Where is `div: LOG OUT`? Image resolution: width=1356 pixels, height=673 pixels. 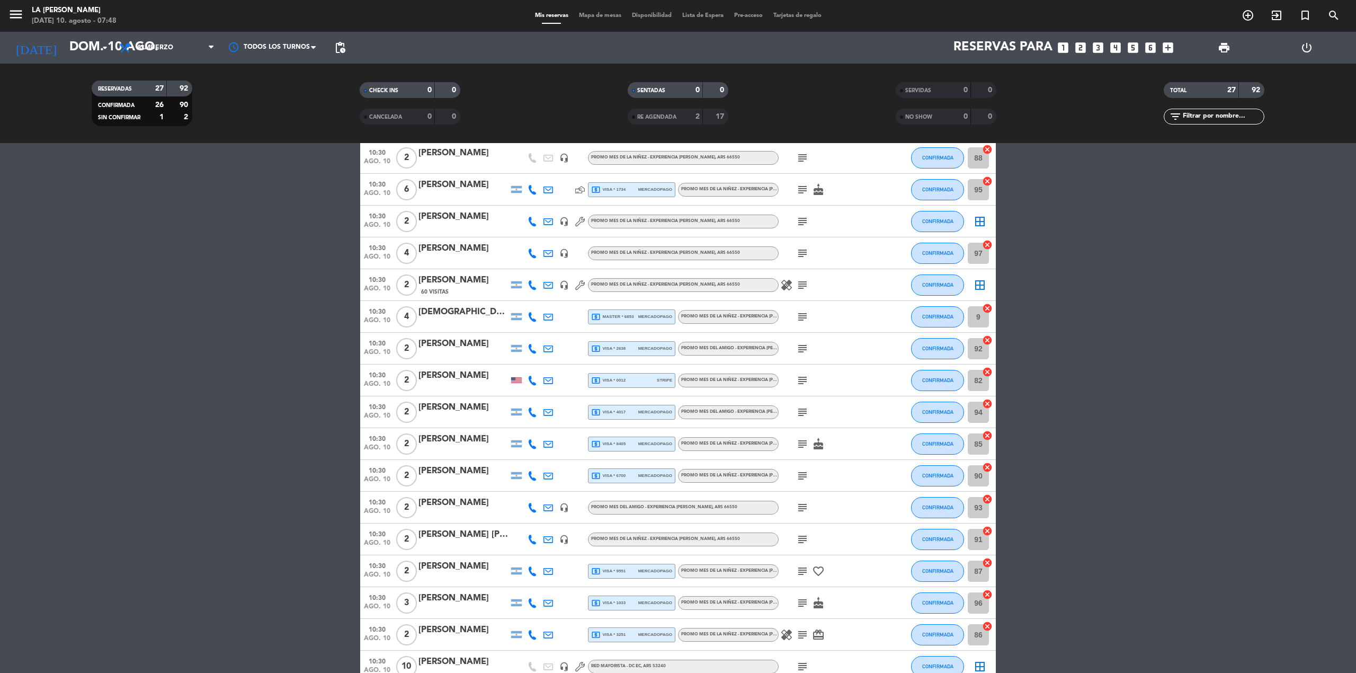 div: LOG OUT is located at coordinates (1307, 48).